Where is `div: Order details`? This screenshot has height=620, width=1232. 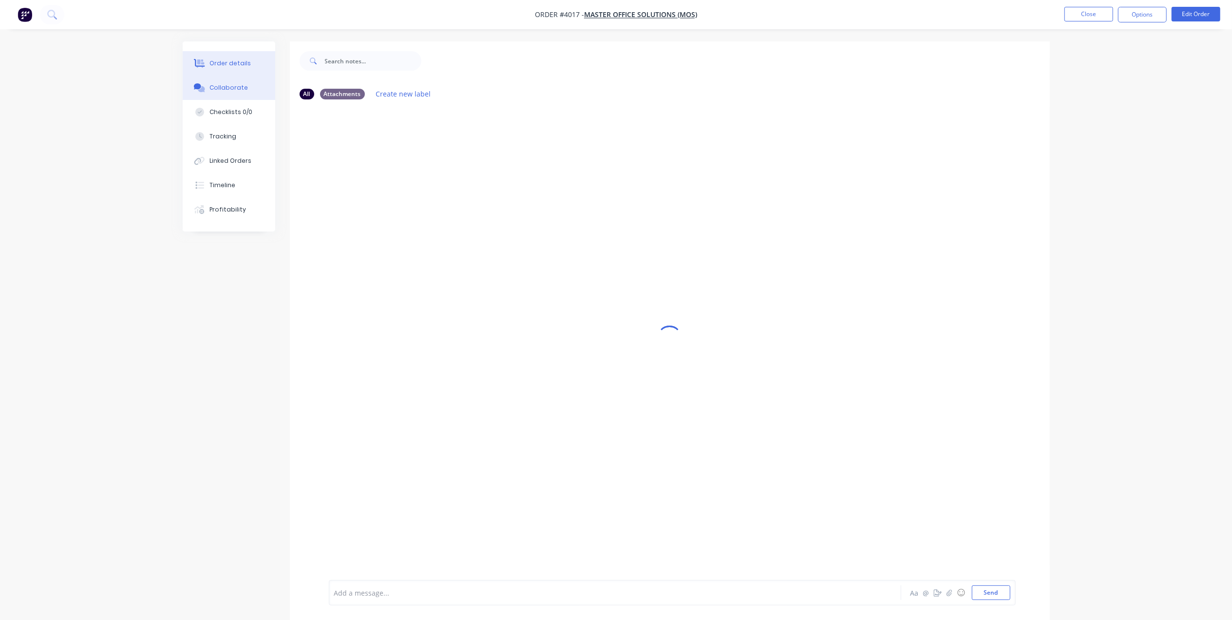 div: Order details is located at coordinates (230, 63).